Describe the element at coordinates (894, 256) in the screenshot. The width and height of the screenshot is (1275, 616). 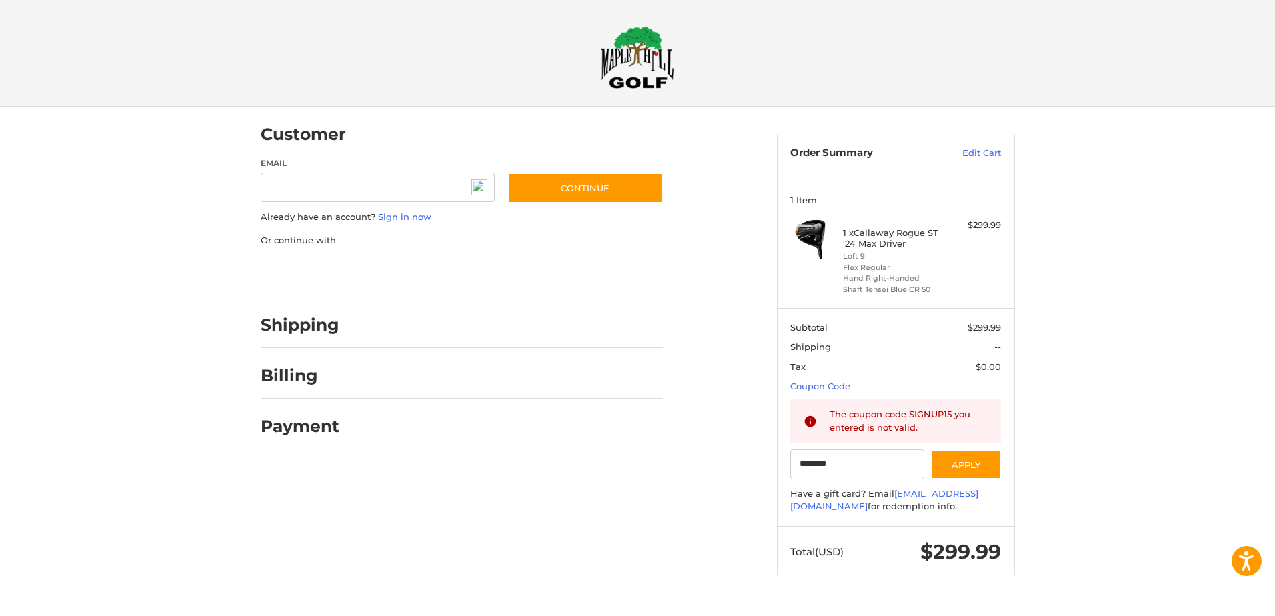
I see `li: Loft 9` at that location.